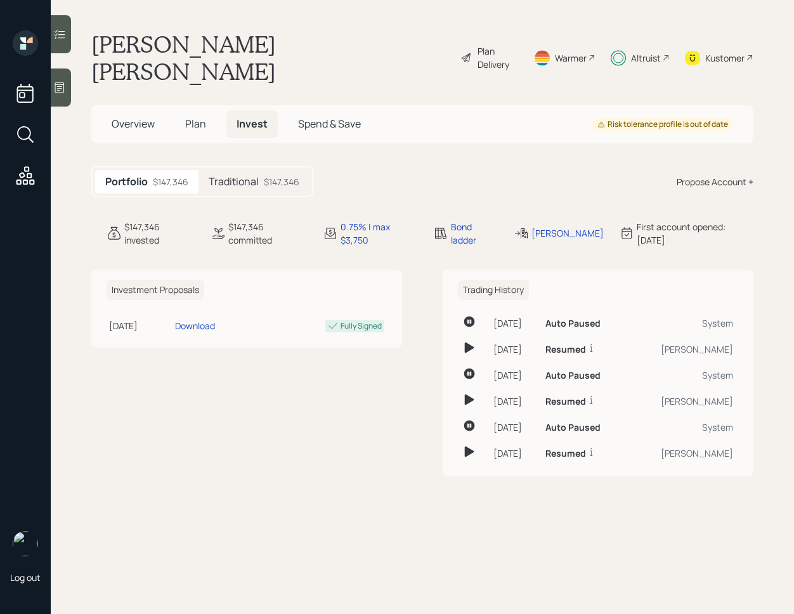  What do you see at coordinates (268, 233) in the screenshot?
I see `div: $147,346 committed` at bounding box center [268, 233].